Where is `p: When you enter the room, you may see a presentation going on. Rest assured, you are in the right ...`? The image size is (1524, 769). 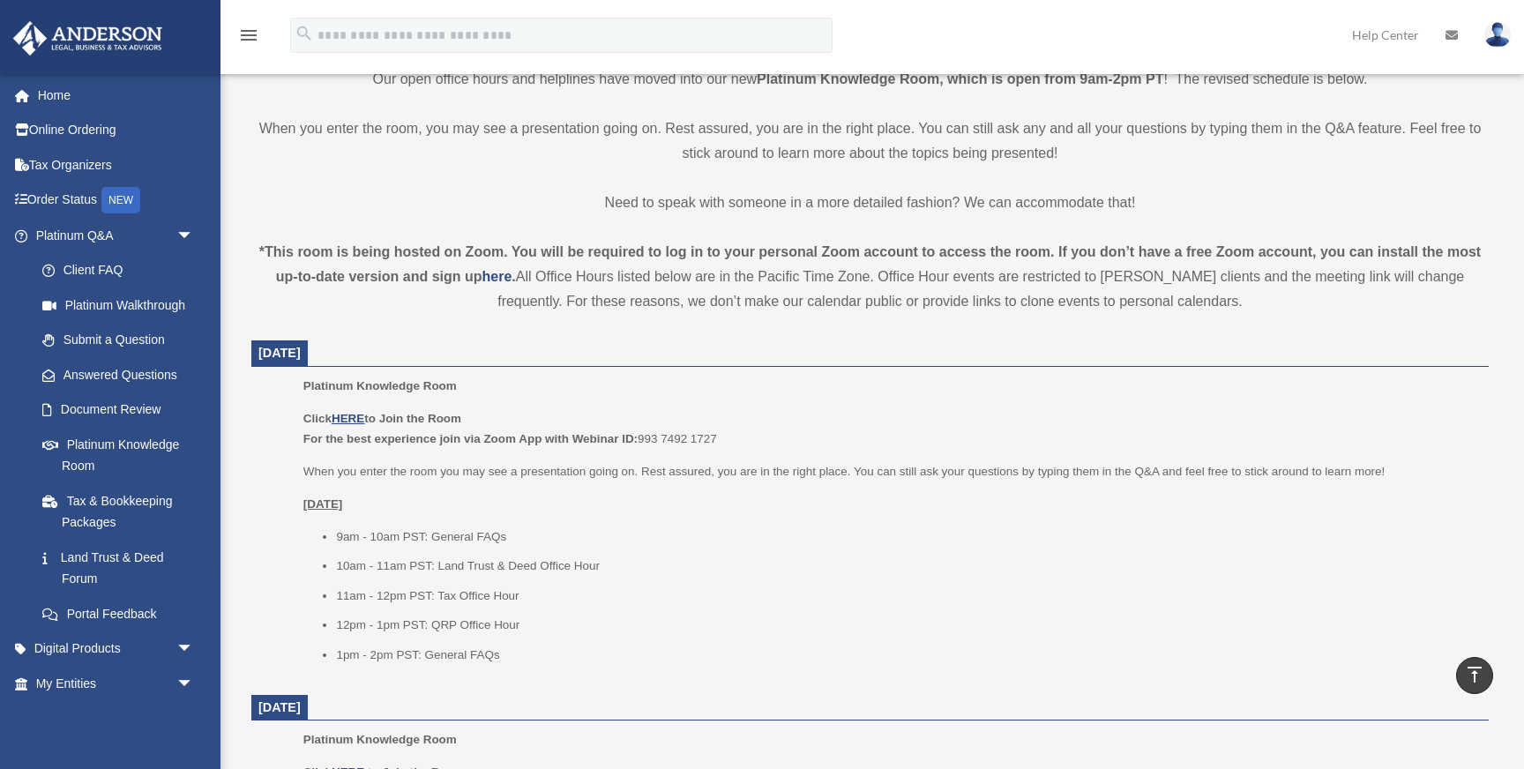 p: When you enter the room, you may see a presentation going on. Rest assured, you are in the right ... is located at coordinates (870, 141).